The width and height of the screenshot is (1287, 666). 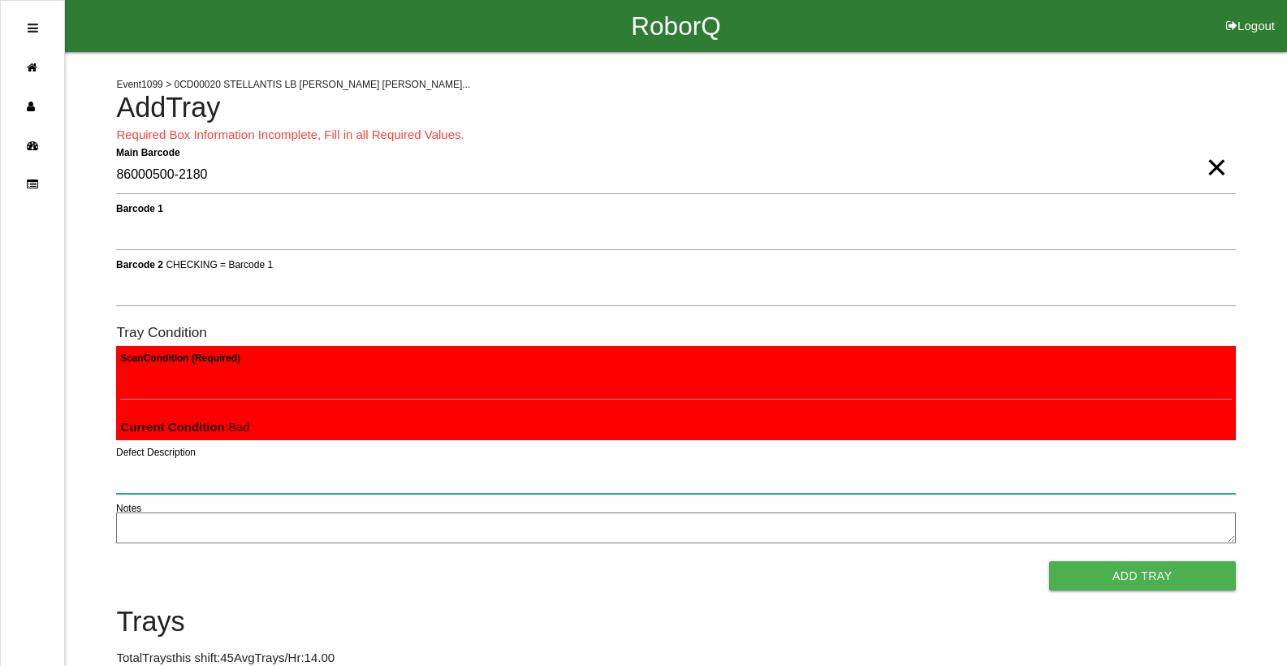 What do you see at coordinates (148, 152) in the screenshot?
I see `b: Main Barcode` at bounding box center [148, 152].